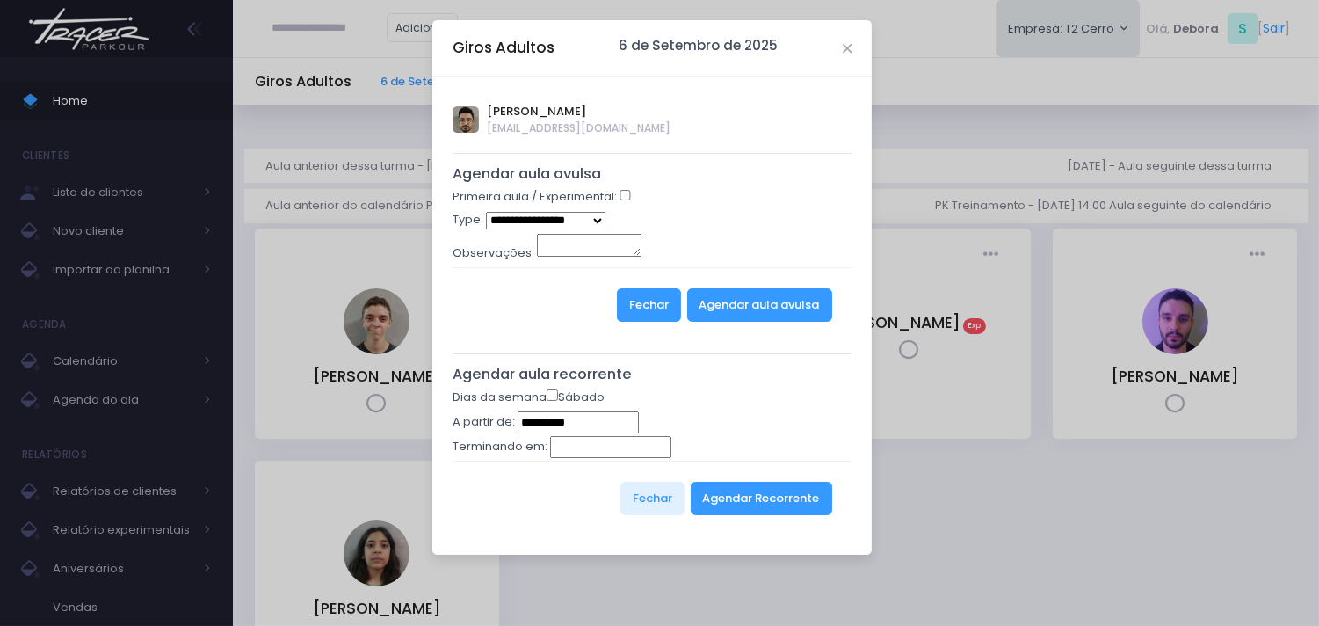 This screenshot has height=626, width=1319. I want to click on h5: Giros Adultos, so click(503, 47).